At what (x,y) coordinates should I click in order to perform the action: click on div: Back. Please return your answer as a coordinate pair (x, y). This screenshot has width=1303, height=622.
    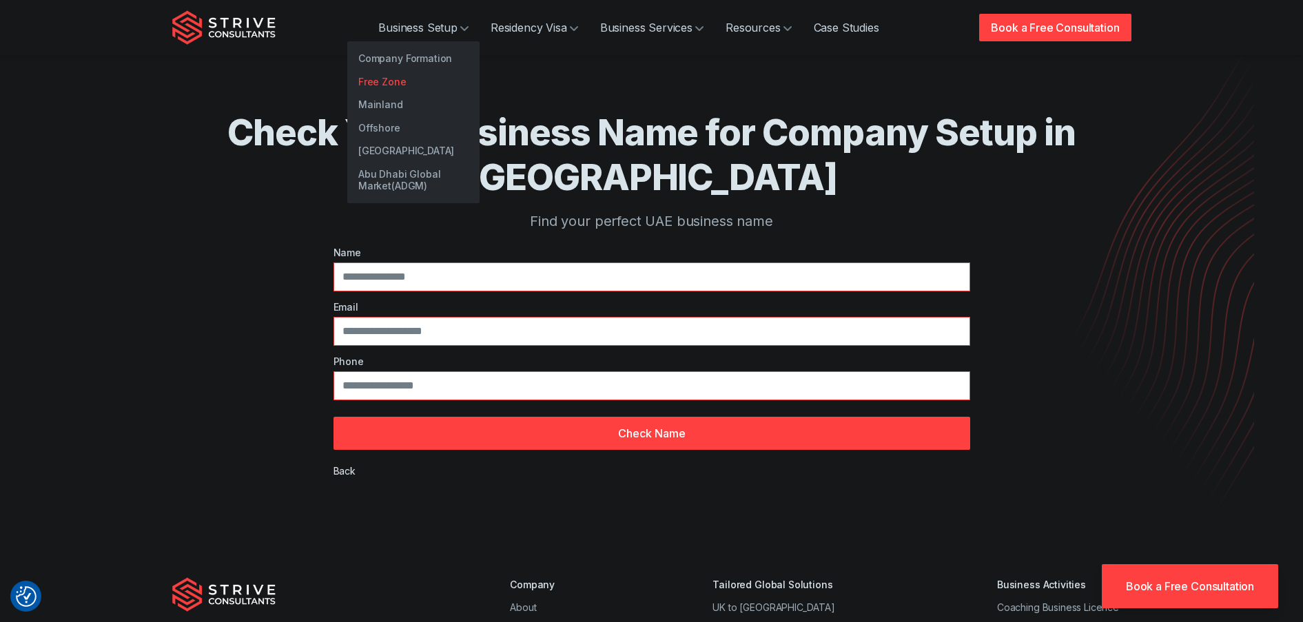
    Looking at the image, I should click on (345, 471).